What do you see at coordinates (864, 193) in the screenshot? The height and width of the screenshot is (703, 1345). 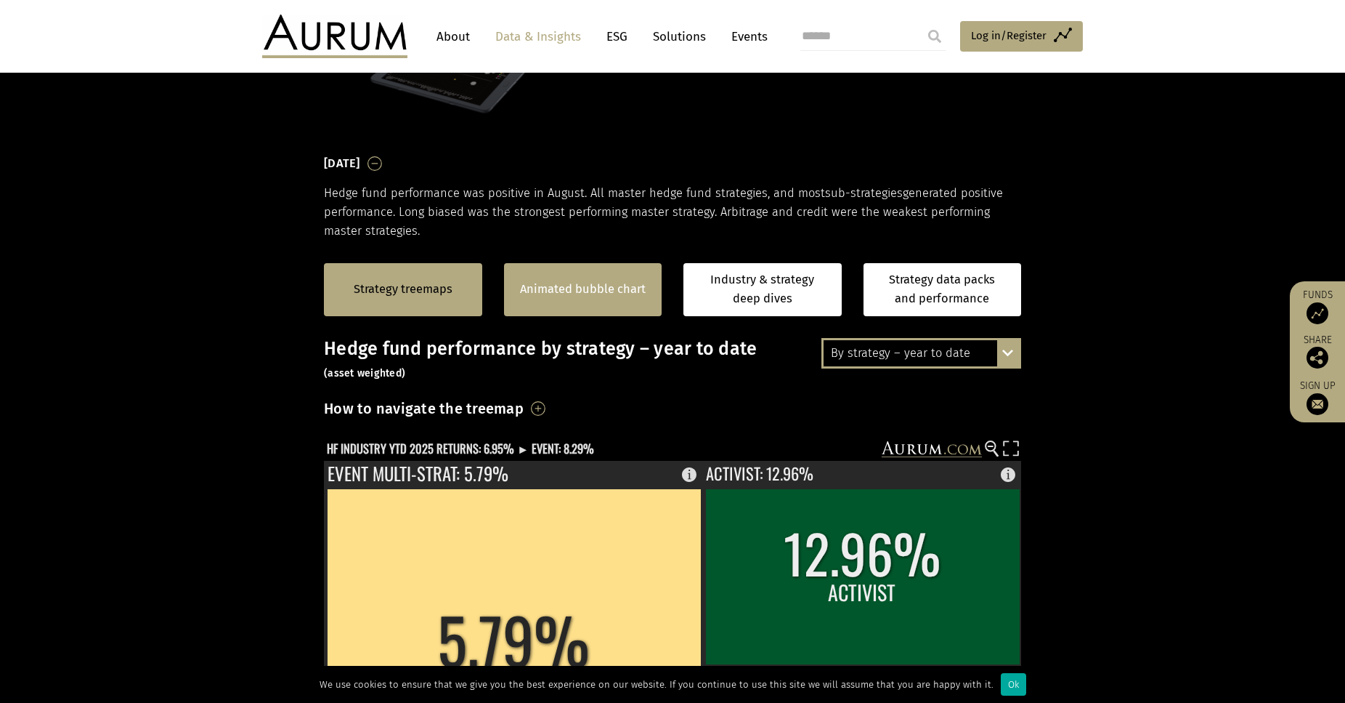 I see `span: sub-strategies` at bounding box center [864, 193].